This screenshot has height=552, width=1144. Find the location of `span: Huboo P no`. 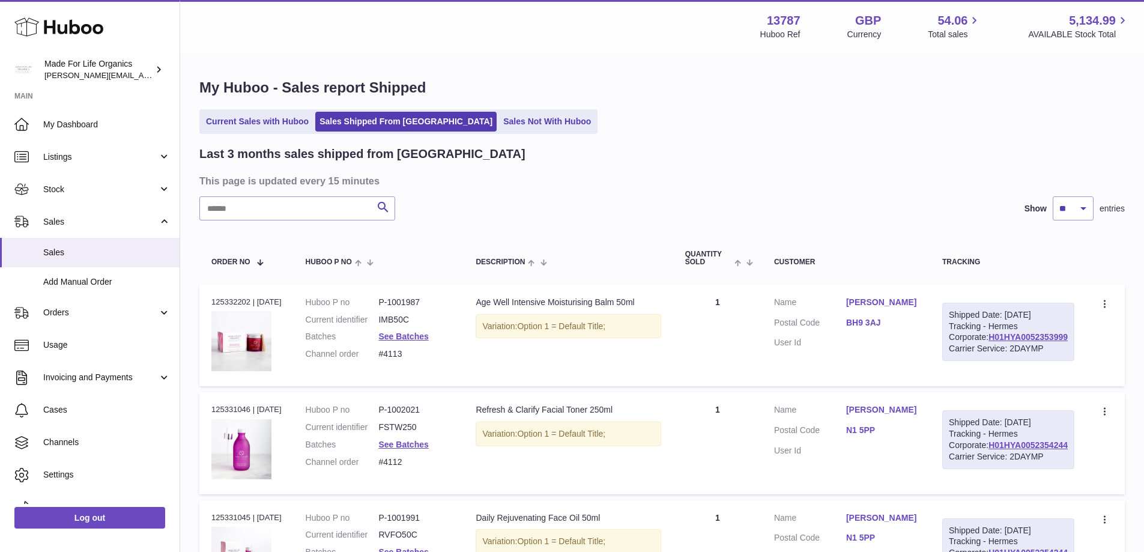

span: Huboo P no is located at coordinates (329, 262).